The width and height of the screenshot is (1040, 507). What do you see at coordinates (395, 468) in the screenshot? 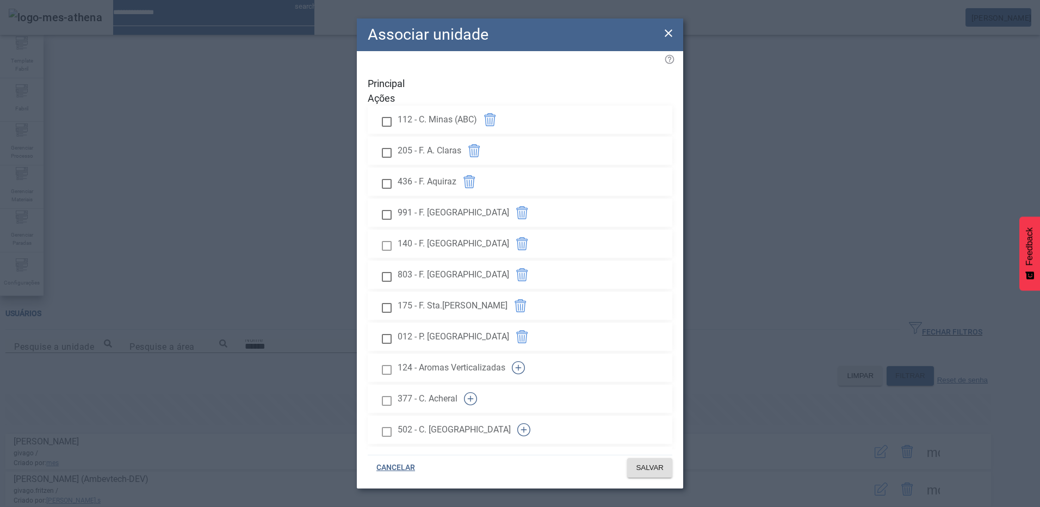
I see `span: CANCELAR` at bounding box center [395, 468].